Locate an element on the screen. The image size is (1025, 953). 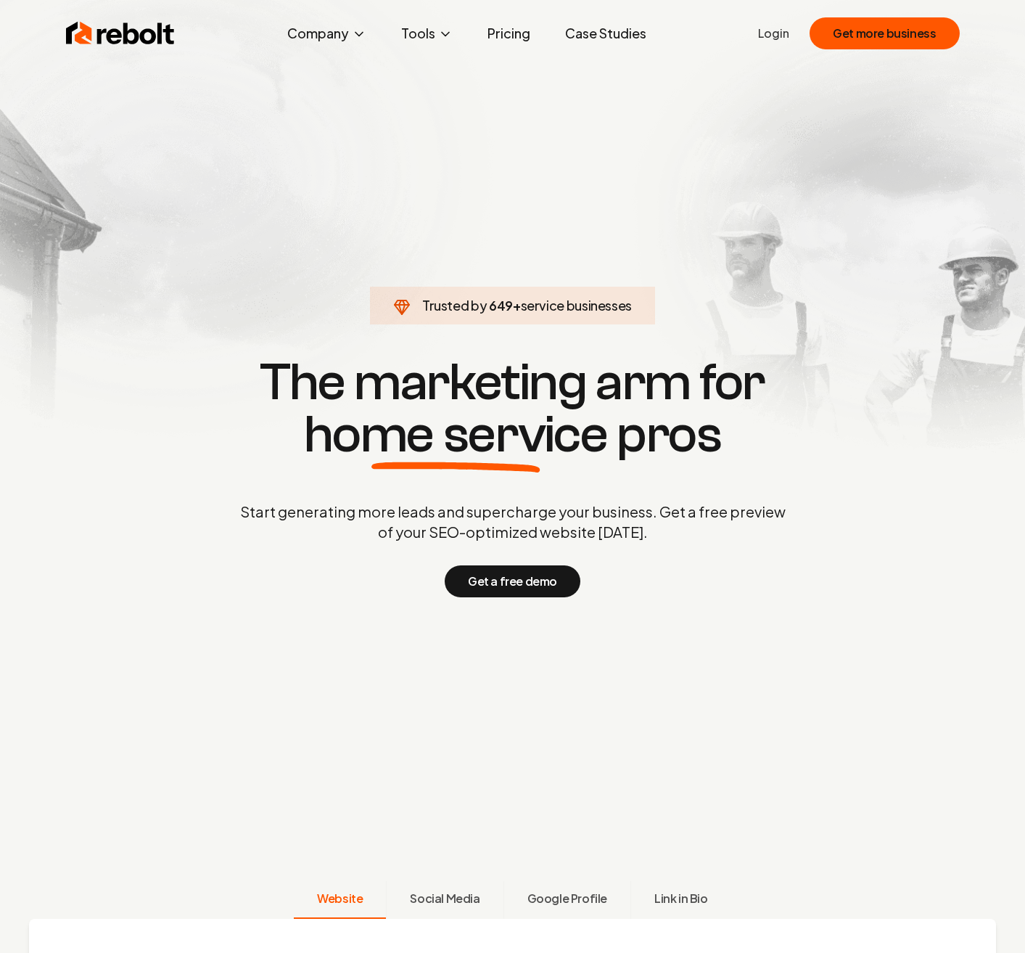
span: home service is located at coordinates (456, 435).